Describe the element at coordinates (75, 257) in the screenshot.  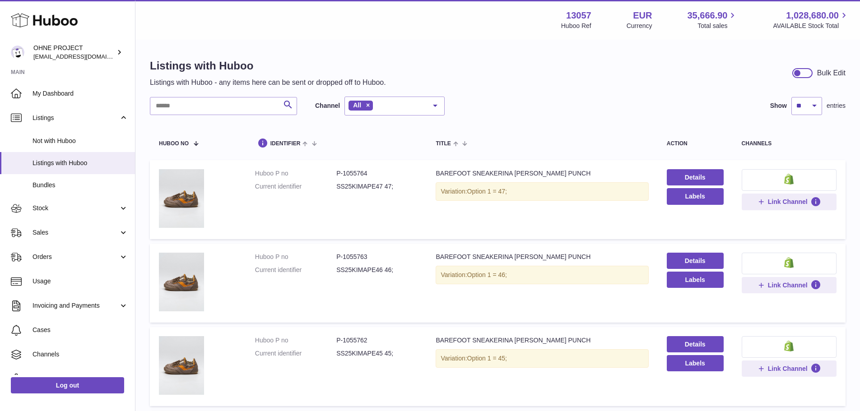
I see `span: Orders` at that location.